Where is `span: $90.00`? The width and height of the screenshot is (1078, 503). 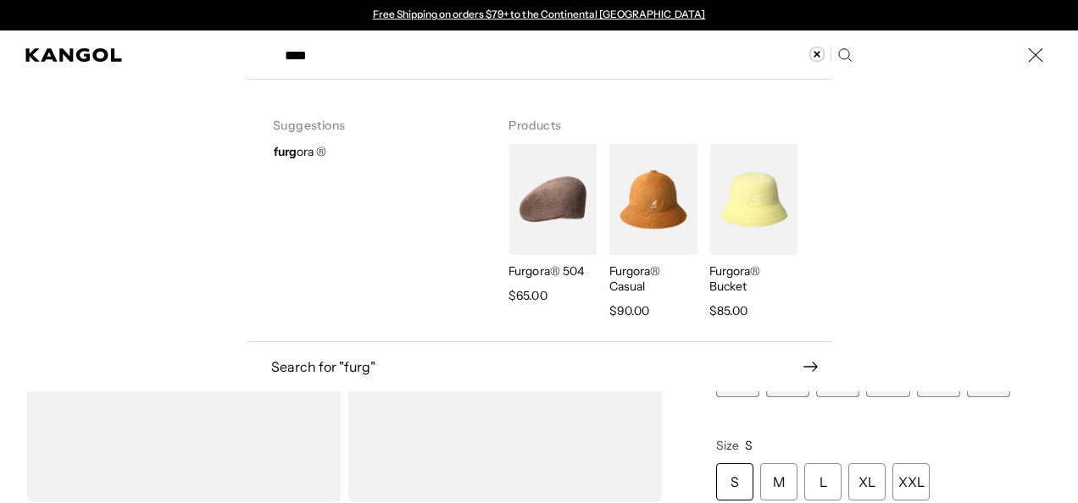 span: $90.00 is located at coordinates (629, 311).